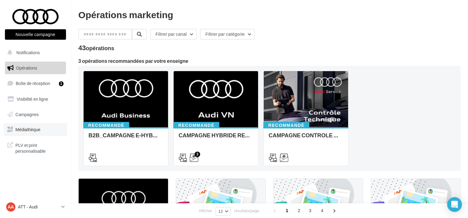 The image size is (468, 218). What do you see at coordinates (306, 139) in the screenshot?
I see `div: CAMPAGNE CONTROLE TECHNIQUE 25€ OCTOBRE` at bounding box center [306, 139].